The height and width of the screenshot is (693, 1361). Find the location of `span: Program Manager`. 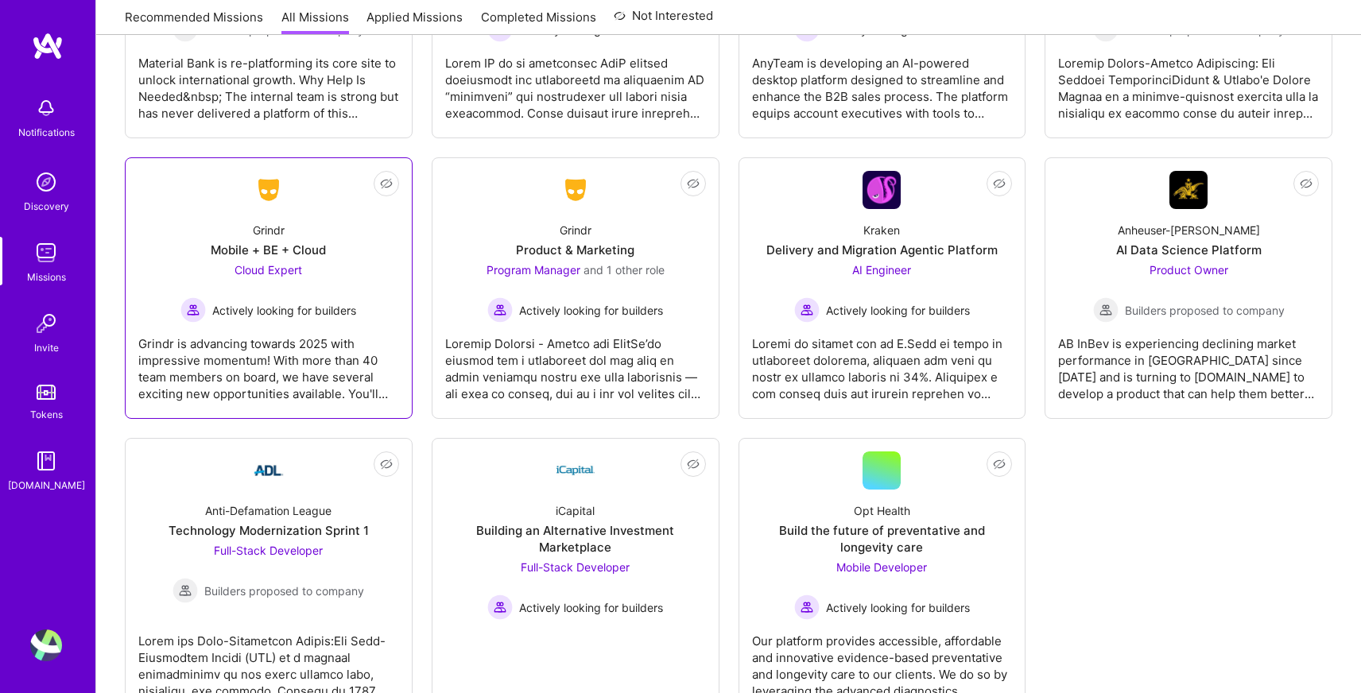

span: Program Manager is located at coordinates (533, 269).